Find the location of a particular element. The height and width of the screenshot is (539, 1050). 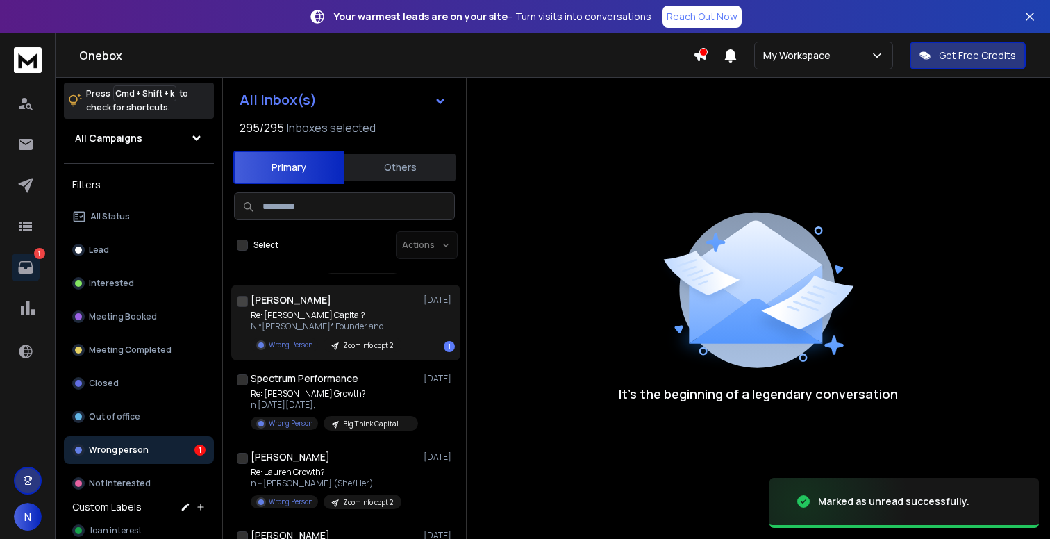

p: All Status is located at coordinates (110, 217).